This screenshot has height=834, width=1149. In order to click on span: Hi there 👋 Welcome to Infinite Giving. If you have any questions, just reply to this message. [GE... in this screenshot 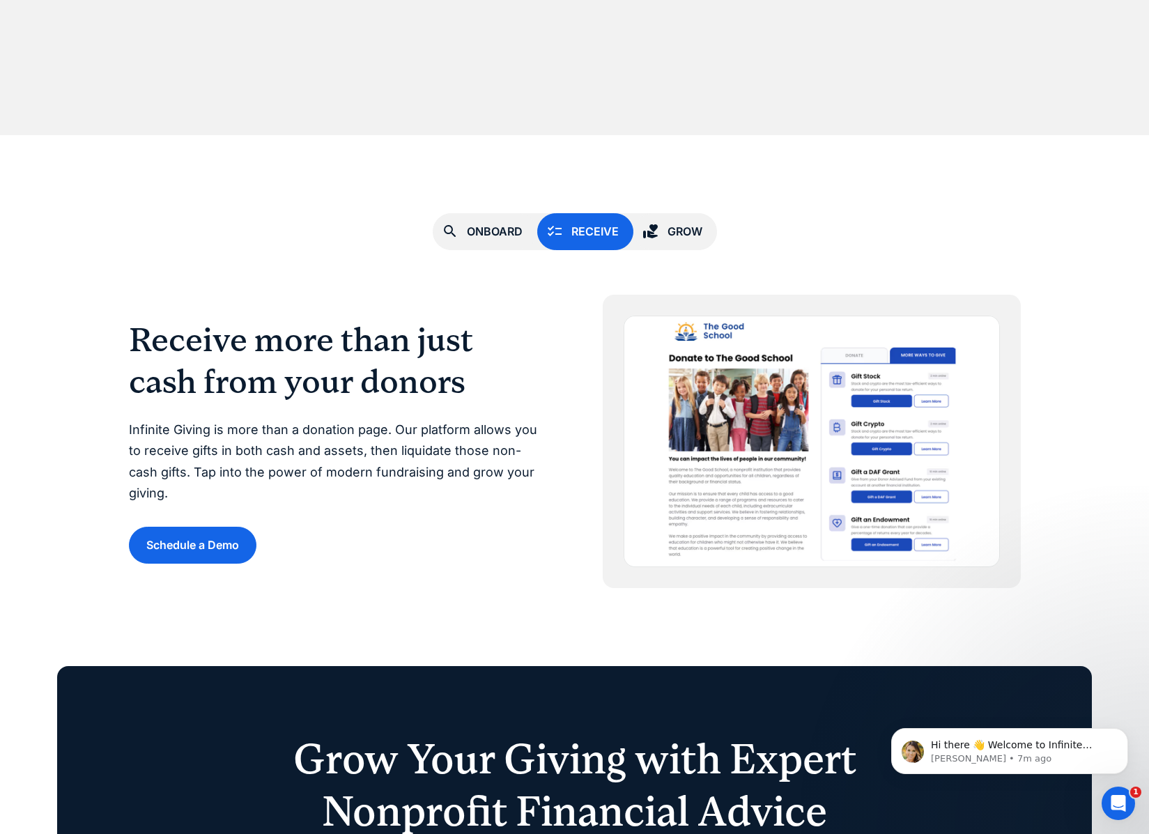, I will do `click(143, 67)`.